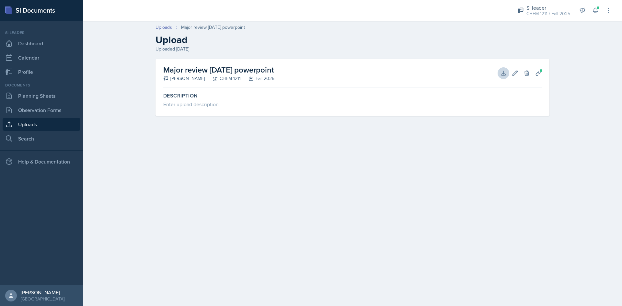 The image size is (622, 306). I want to click on div: Enter upload description, so click(353, 104).